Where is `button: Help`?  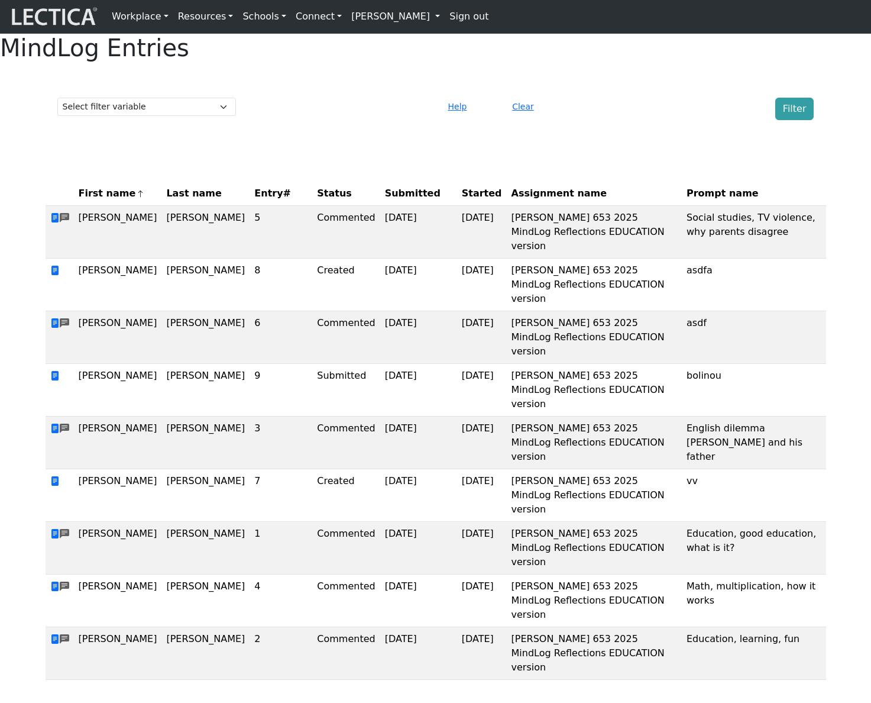 button: Help is located at coordinates (458, 106).